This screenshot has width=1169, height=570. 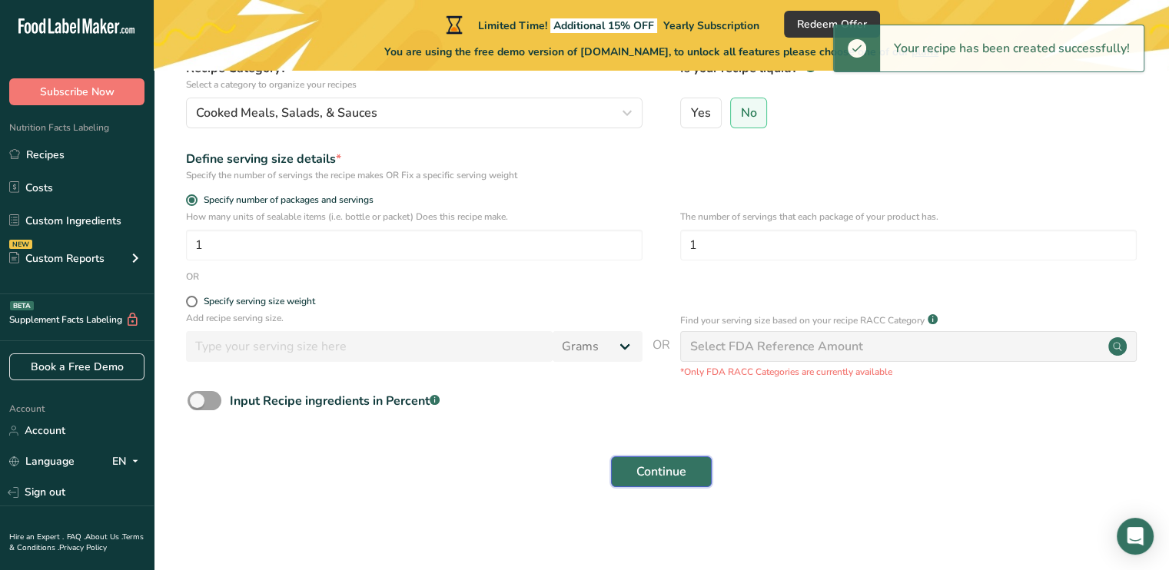 I want to click on a: Book a Free Demo, so click(x=77, y=366).